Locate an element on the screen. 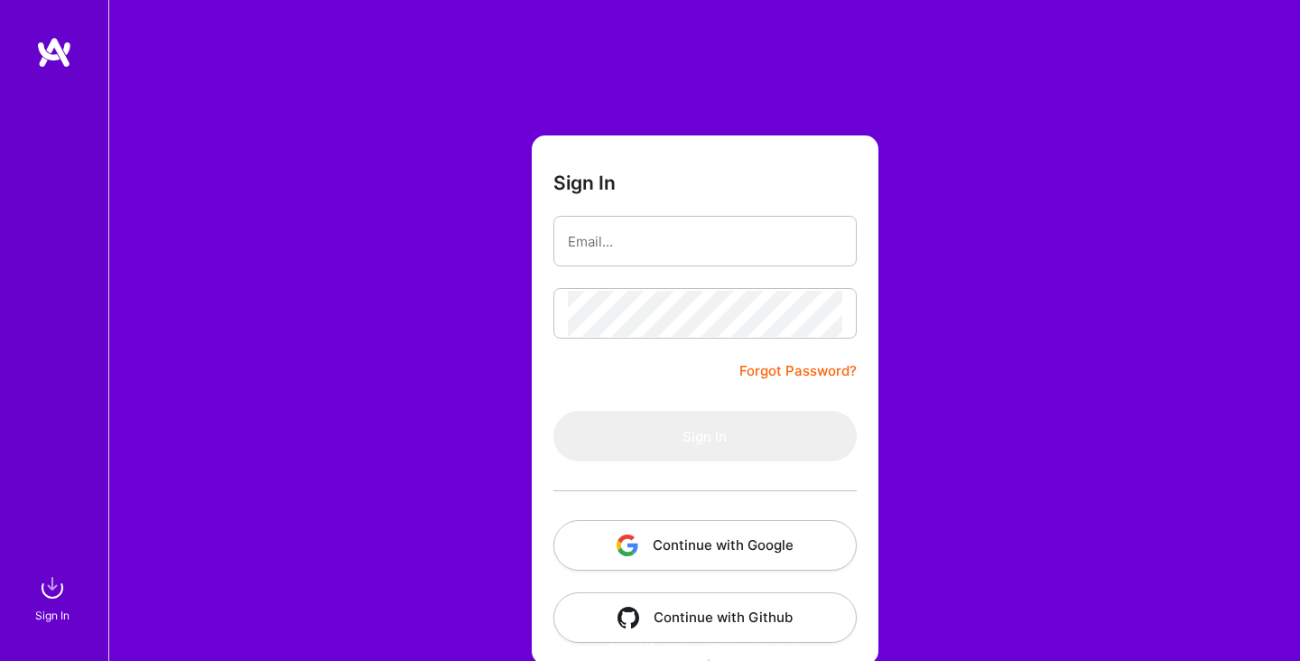  button: Continue with Google is located at coordinates (705, 545).